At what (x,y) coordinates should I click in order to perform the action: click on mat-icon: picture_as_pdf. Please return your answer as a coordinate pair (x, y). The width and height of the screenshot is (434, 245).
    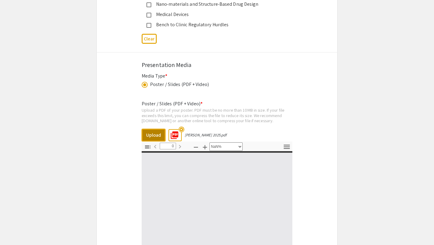
    Looking at the image, I should click on (173, 133).